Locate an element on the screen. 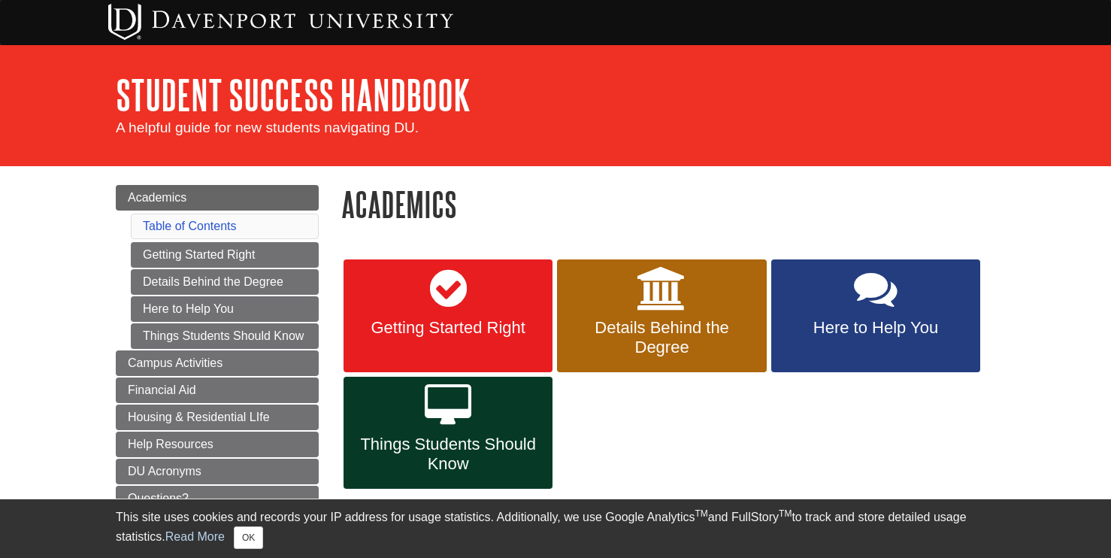 The width and height of the screenshot is (1111, 558). a: Student Success Handbook is located at coordinates (293, 95).